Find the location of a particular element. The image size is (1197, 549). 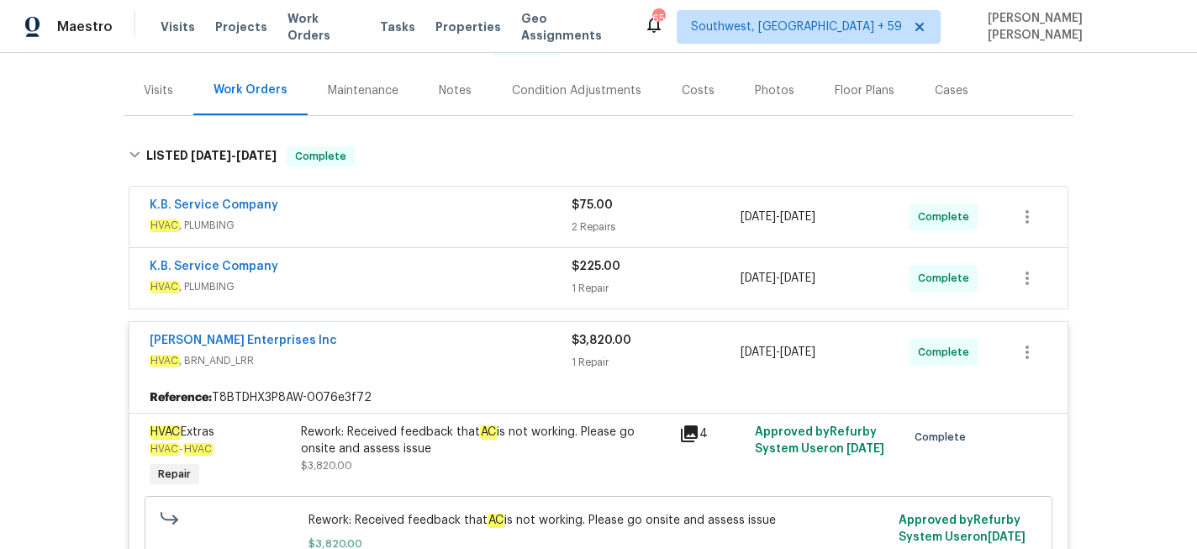

span: Geo Assignments is located at coordinates (573, 27).